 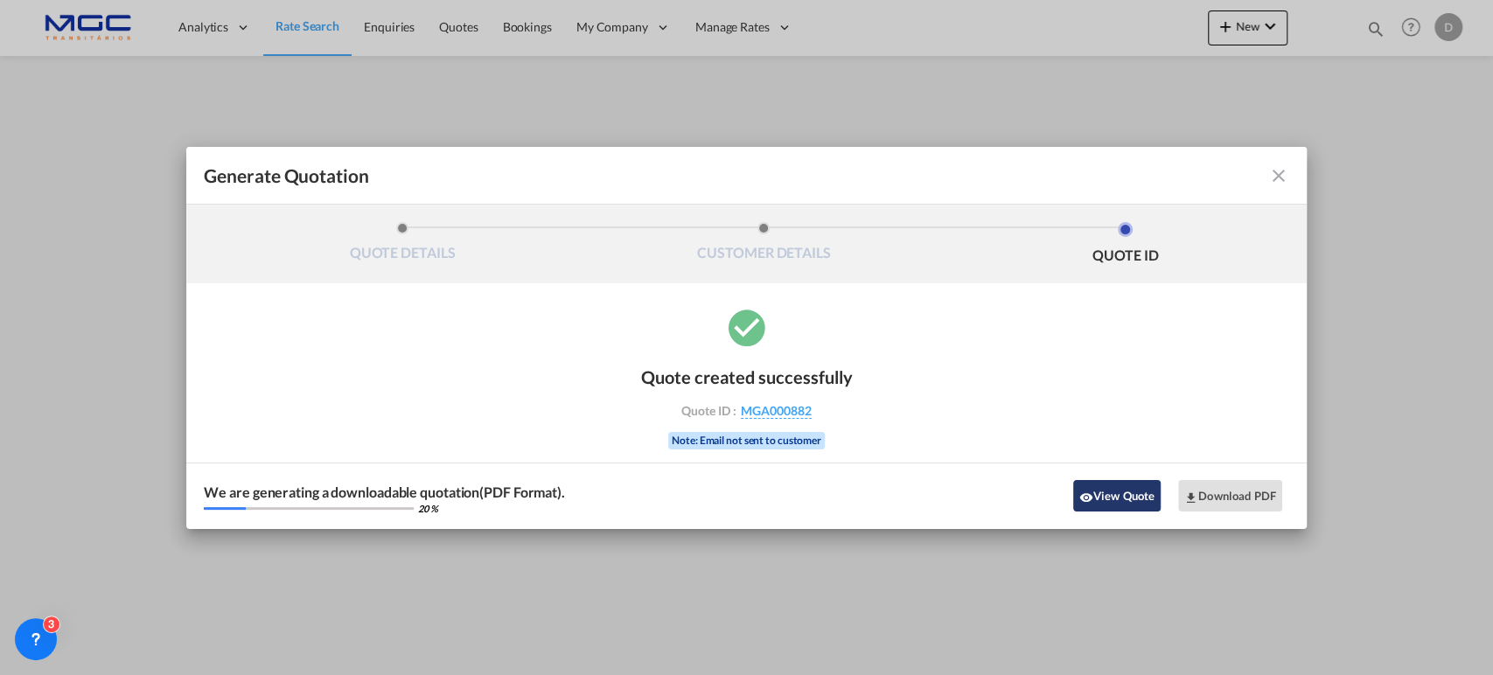 I want to click on span: Generate Quotation, so click(x=286, y=176).